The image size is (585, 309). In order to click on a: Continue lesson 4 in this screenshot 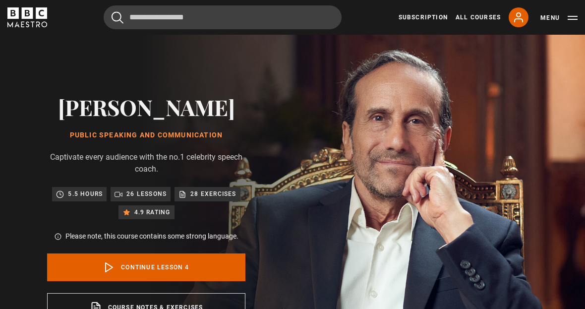, I will do `click(146, 267)`.